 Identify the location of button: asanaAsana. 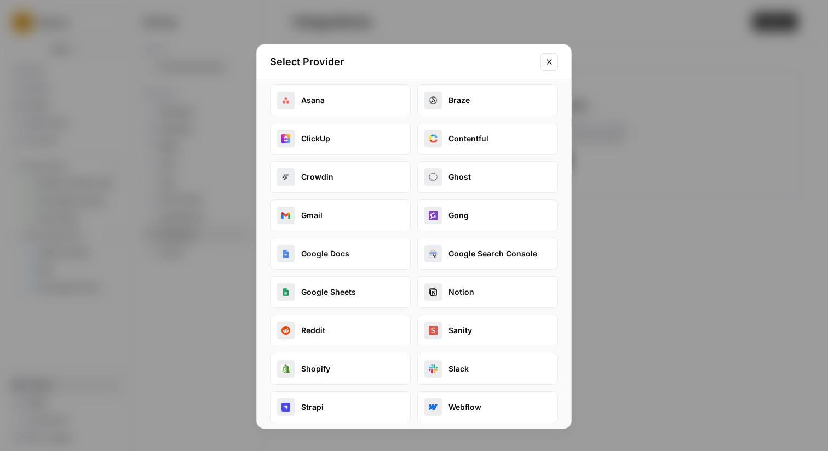
(340, 100).